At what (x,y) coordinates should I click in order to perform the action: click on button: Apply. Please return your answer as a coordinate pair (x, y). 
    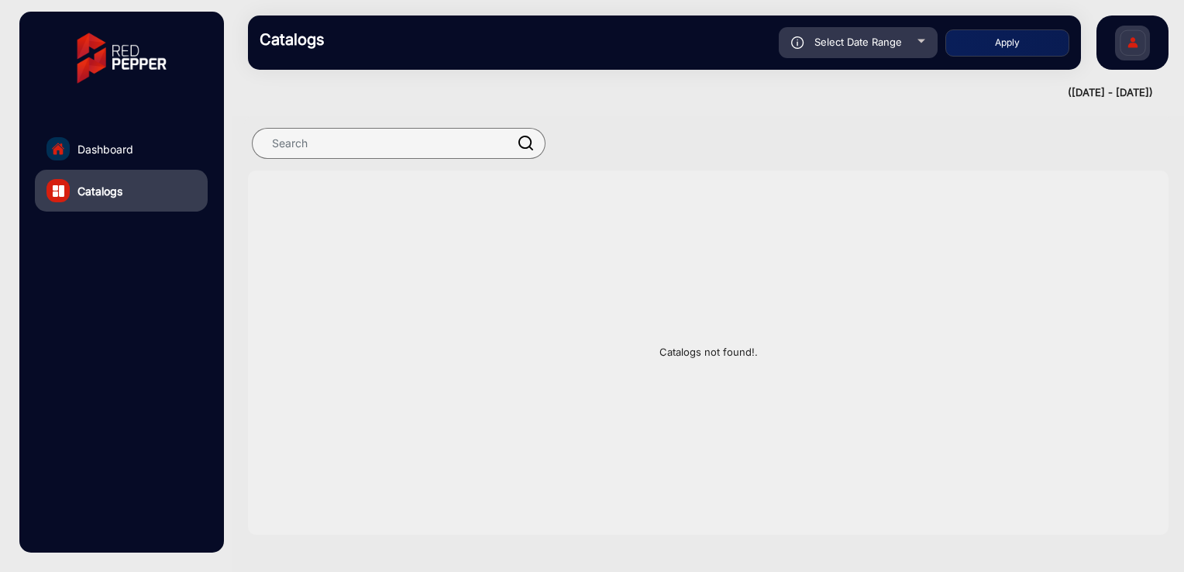
    Looking at the image, I should click on (1008, 43).